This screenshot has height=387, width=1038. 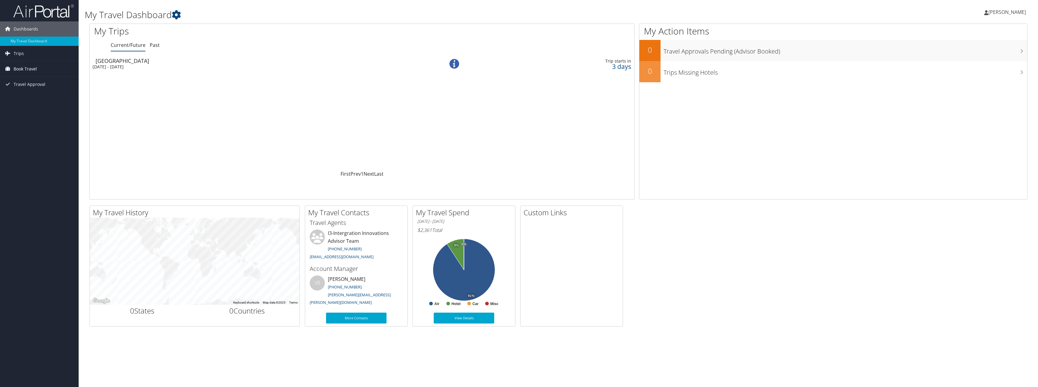 I want to click on h1: My Action Items, so click(x=833, y=31).